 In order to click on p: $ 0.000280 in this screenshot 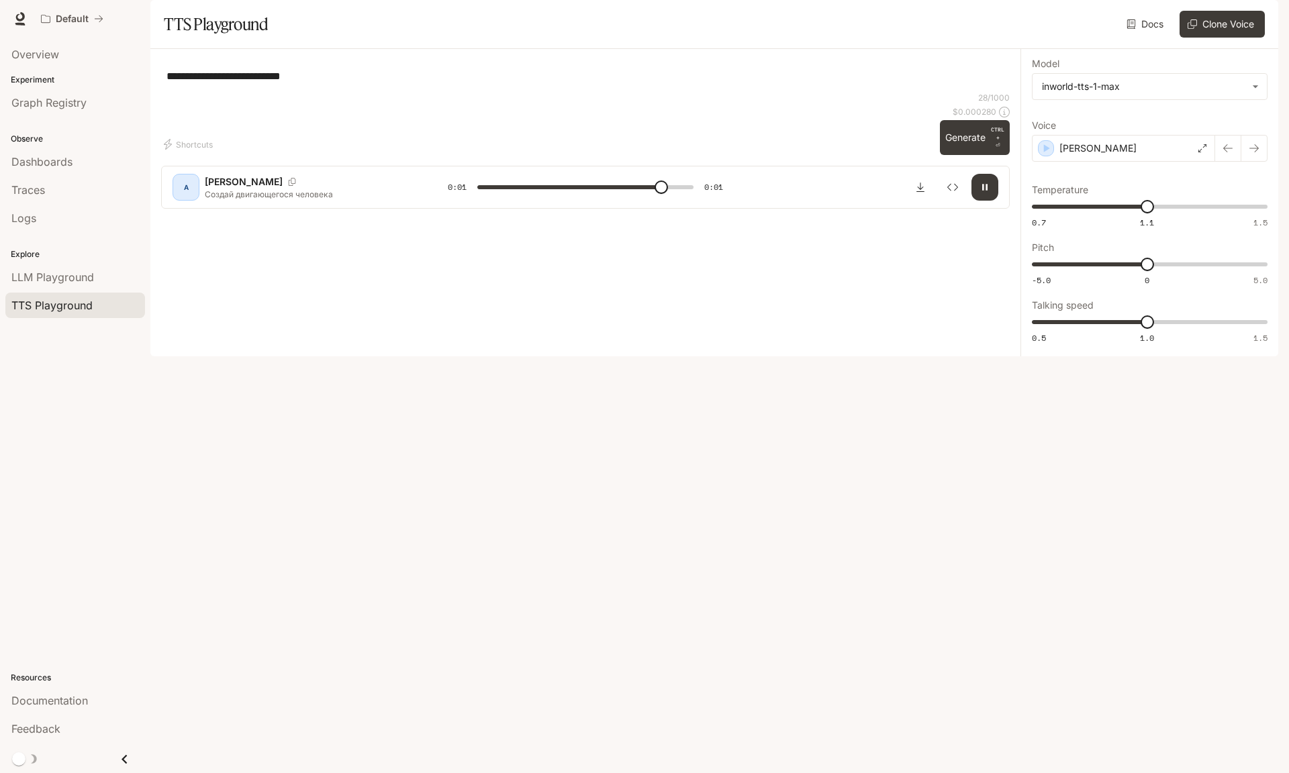, I will do `click(974, 111)`.